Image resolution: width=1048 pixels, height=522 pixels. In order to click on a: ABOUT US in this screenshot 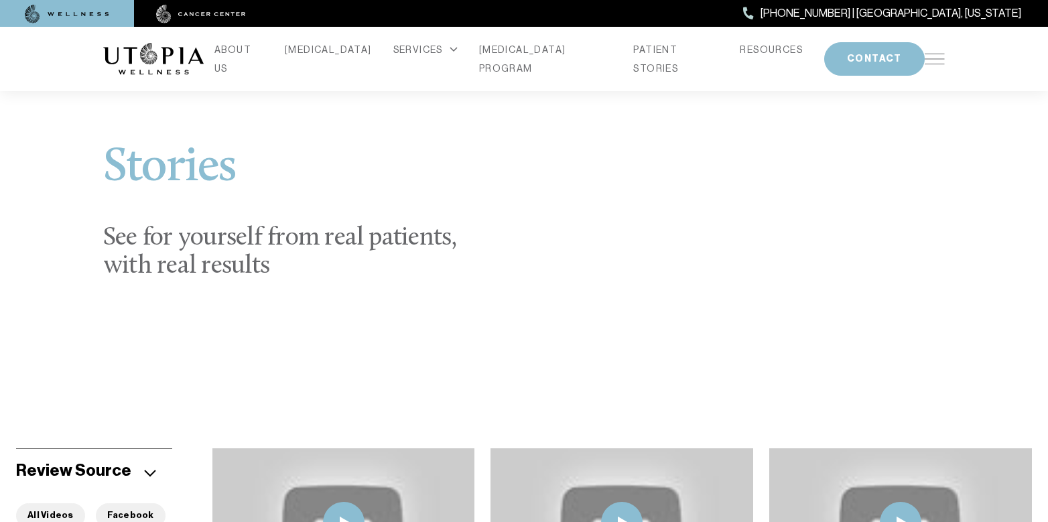, I will do `click(239, 59)`.